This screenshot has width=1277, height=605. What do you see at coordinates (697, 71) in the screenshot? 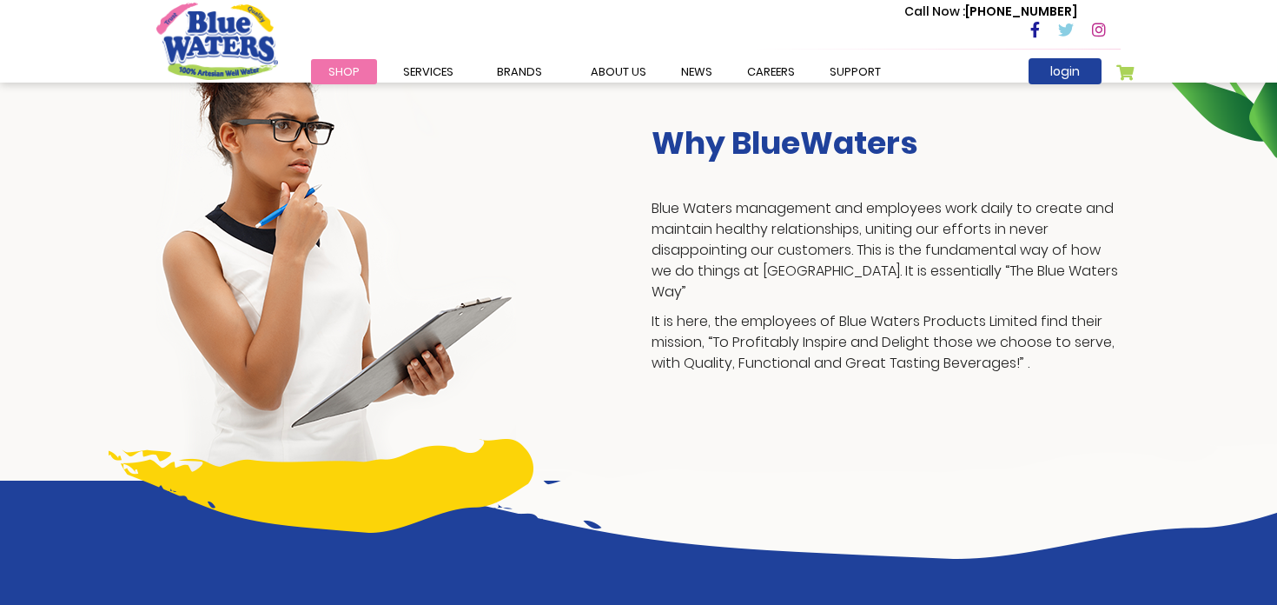
I see `a: News` at bounding box center [697, 71].